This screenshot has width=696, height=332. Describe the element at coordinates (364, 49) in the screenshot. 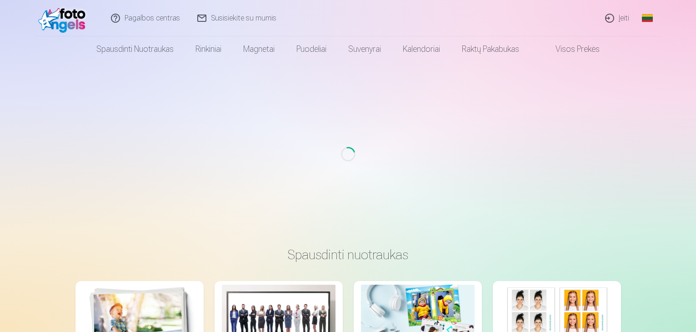

I see `a: Suvenyrai` at that location.